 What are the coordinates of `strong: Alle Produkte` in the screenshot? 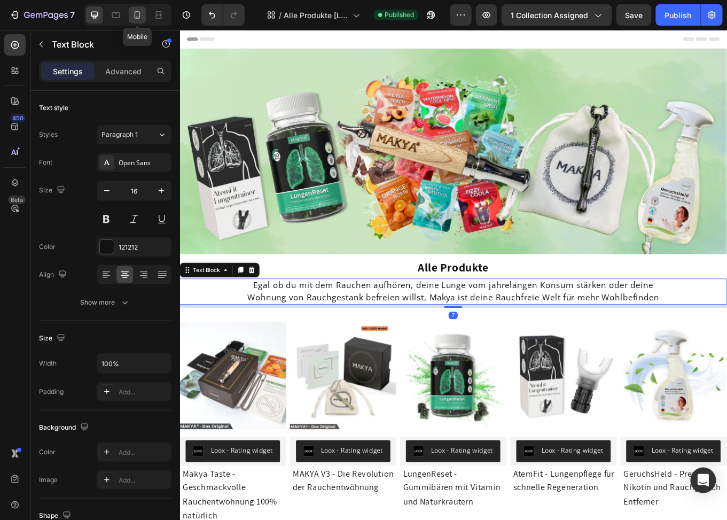 It's located at (321, 277).